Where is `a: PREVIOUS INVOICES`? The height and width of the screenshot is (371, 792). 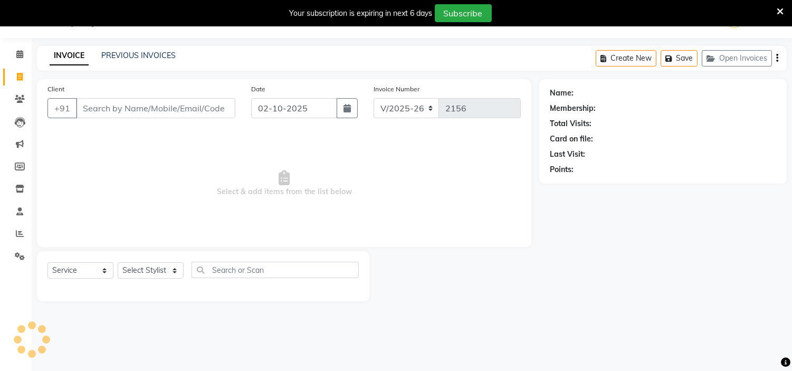
a: PREVIOUS INVOICES is located at coordinates (138, 55).